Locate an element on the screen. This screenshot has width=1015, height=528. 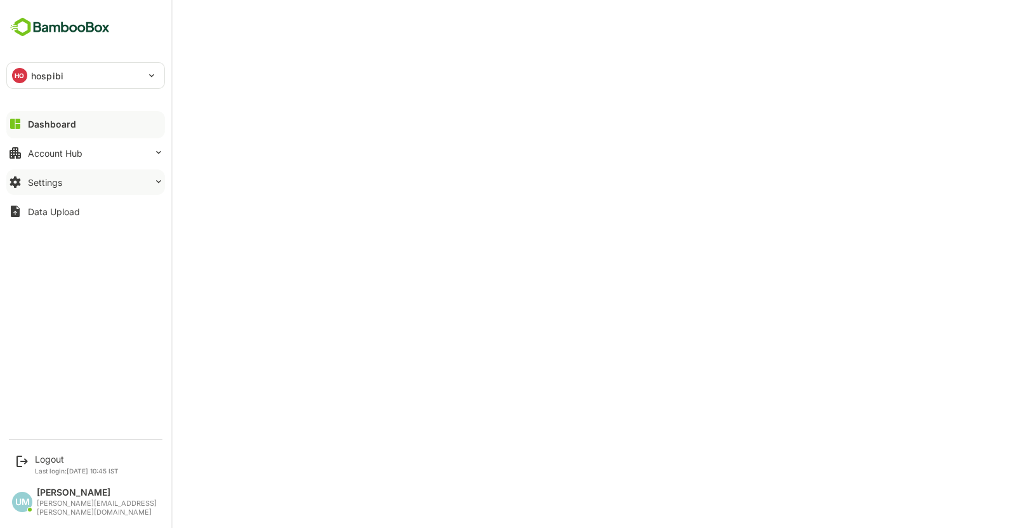
img: BambooboxFullLogoMark.5f36c76dfaba33ec1ec1367b70bb1252.svg is located at coordinates (60, 27).